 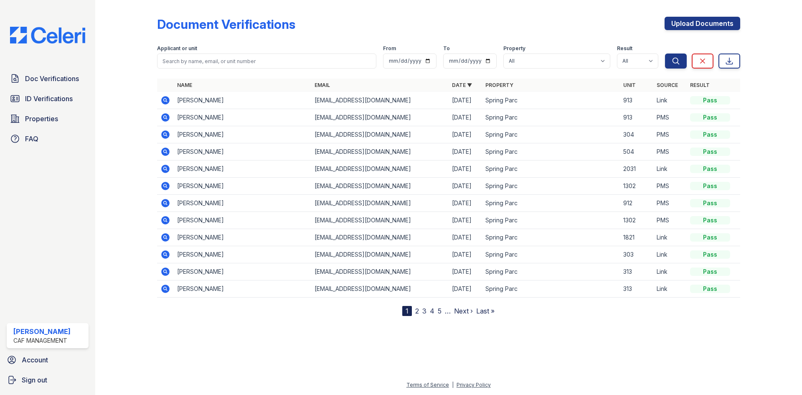 What do you see at coordinates (700, 85) in the screenshot?
I see `a: Result` at bounding box center [700, 85].